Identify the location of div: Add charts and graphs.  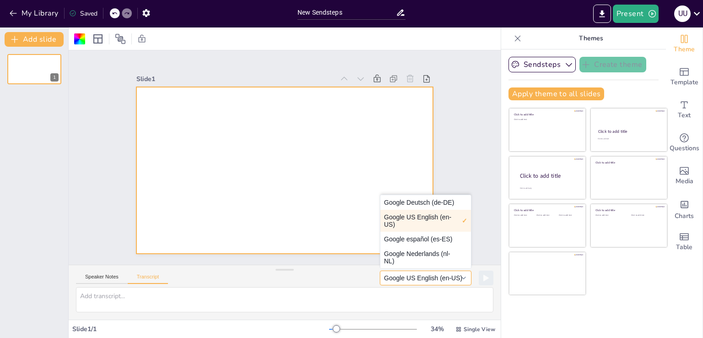
(684, 209).